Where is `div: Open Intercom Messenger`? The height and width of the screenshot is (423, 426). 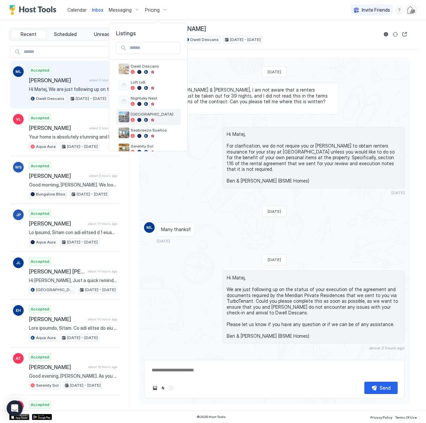
div: Open Intercom Messenger is located at coordinates (15, 409).